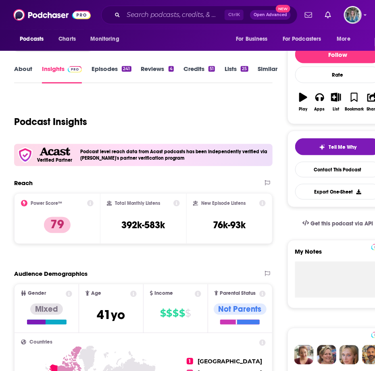 The image size is (375, 371). I want to click on button: Play, so click(303, 102).